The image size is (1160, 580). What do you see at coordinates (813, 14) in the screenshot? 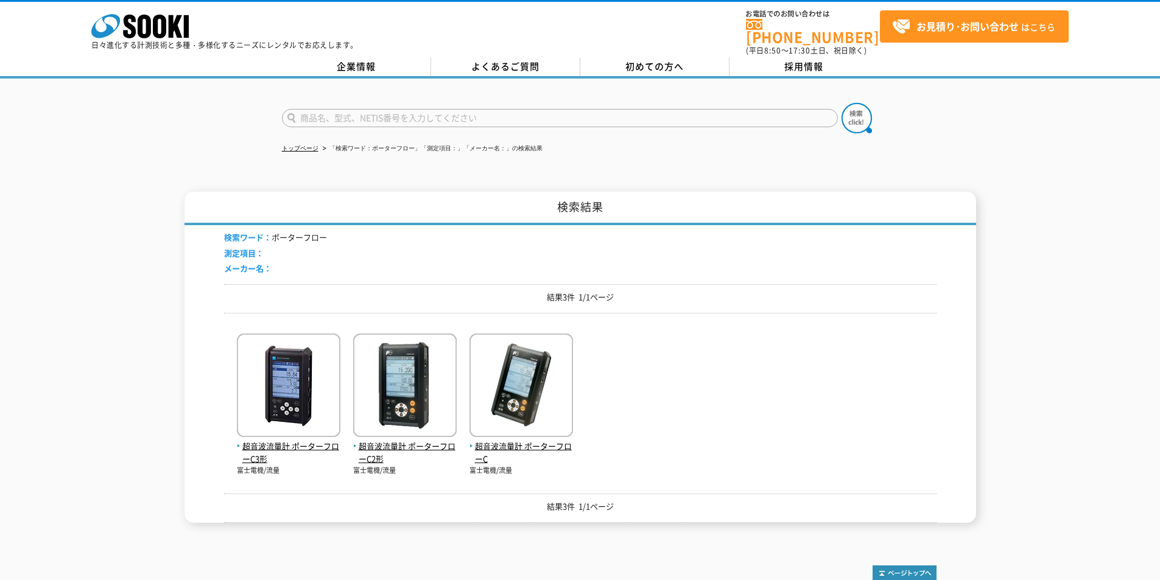
I see `span: お電話でのお問い合わせは` at bounding box center [813, 14].